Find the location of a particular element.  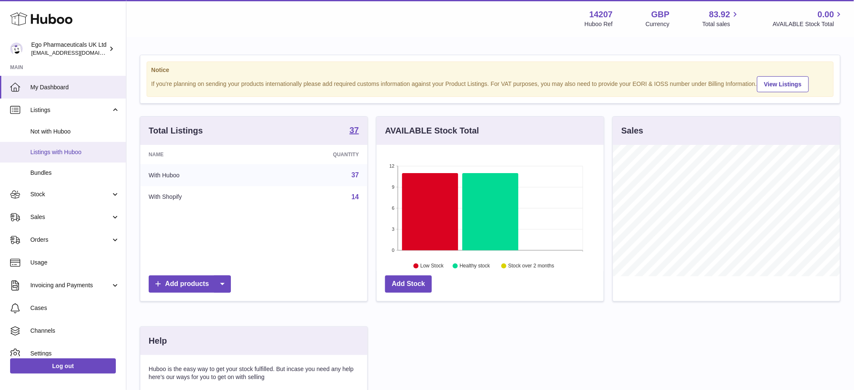

text: 3 is located at coordinates (393, 229).